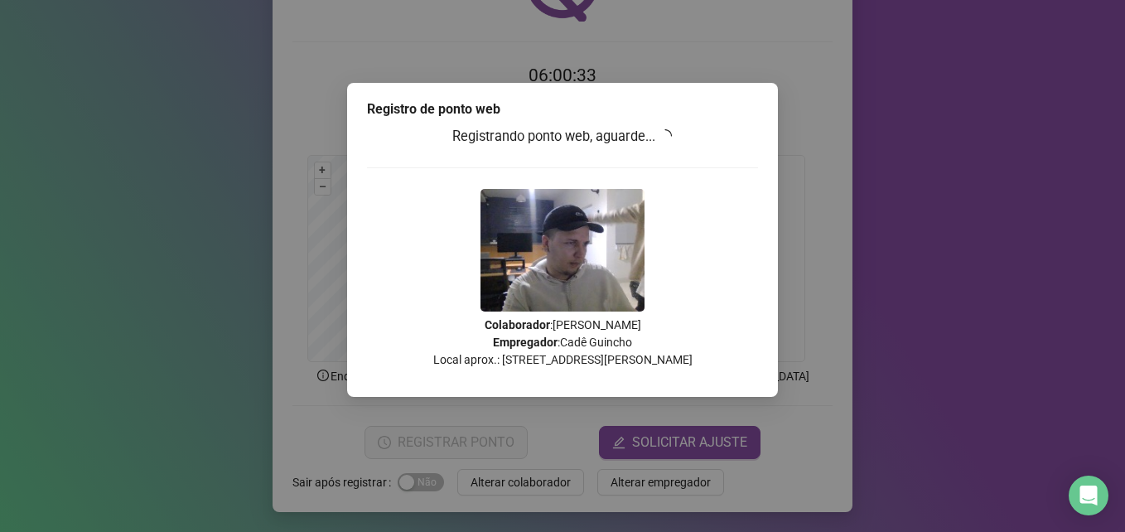  What do you see at coordinates (563, 109) in the screenshot?
I see `div: Registro de ponto web` at bounding box center [563, 109].